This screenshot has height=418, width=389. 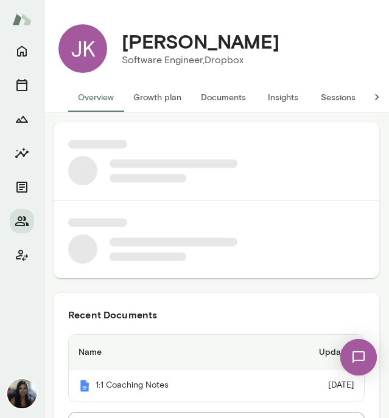 What do you see at coordinates (22, 255) in the screenshot?
I see `button: Client app` at bounding box center [22, 255].